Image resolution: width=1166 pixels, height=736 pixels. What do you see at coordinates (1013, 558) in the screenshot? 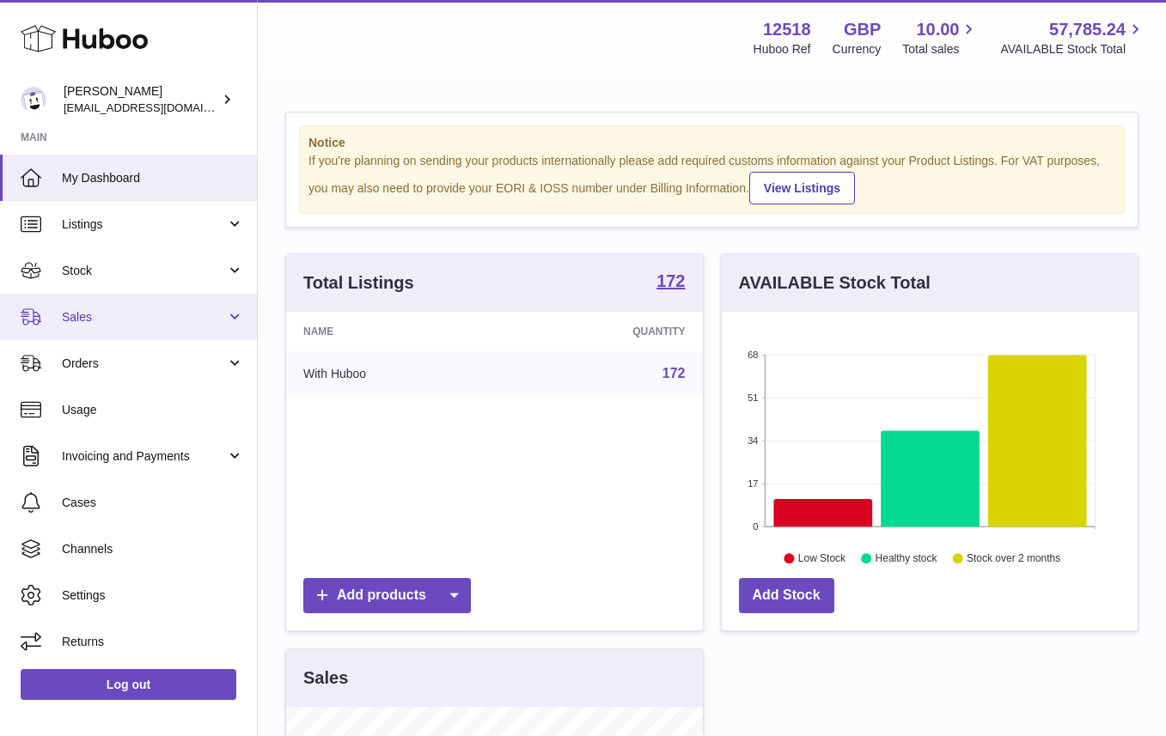
I see `text: Stock over 2 months` at bounding box center [1013, 558].